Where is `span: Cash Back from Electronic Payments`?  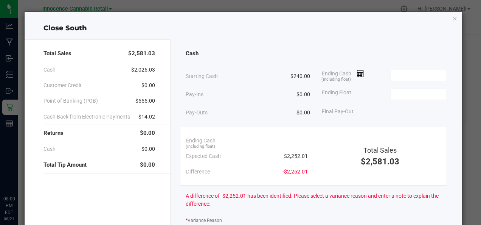 span: Cash Back from Electronic Payments is located at coordinates (87, 117).